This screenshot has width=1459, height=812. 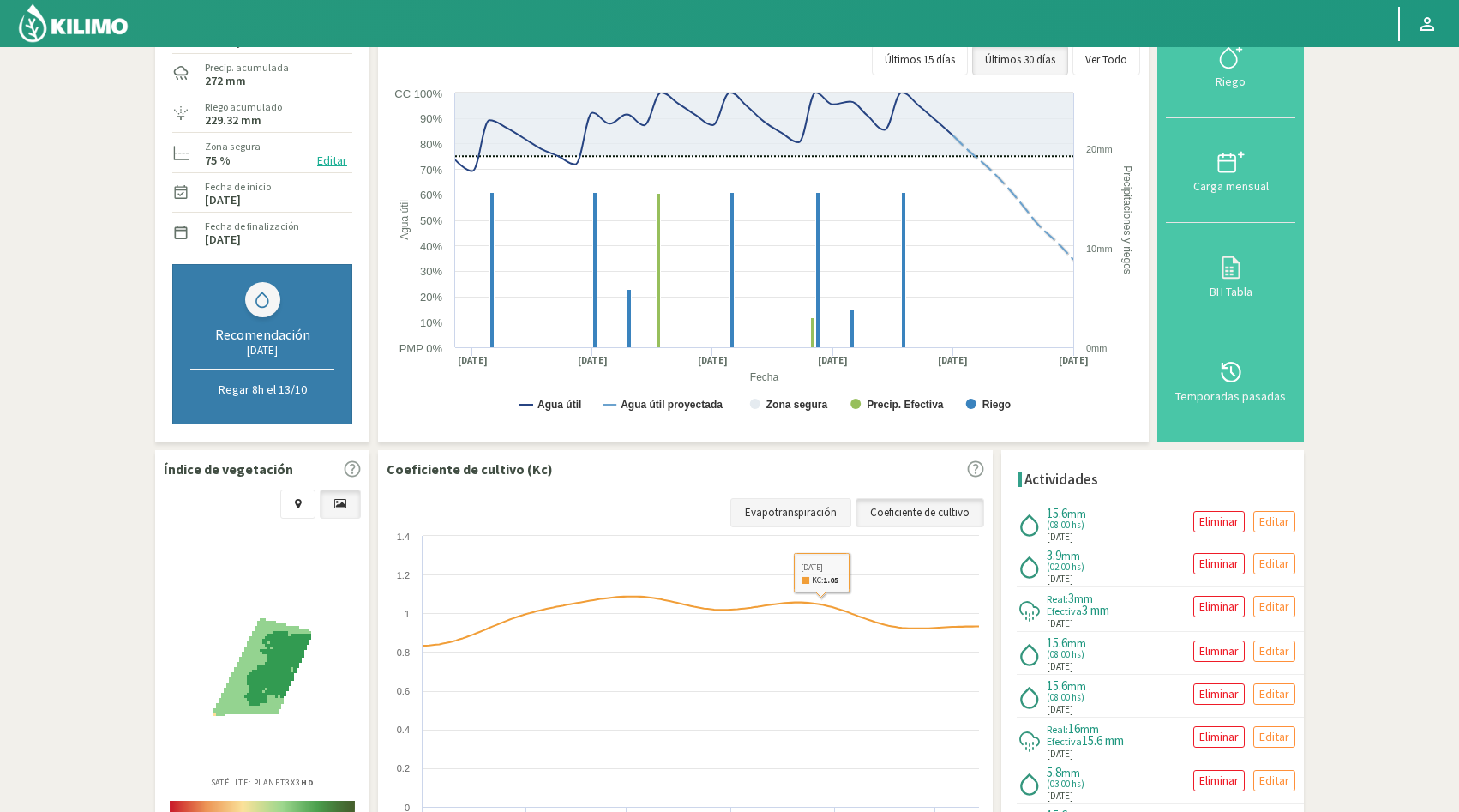 I want to click on label: Precip. acumulada, so click(x=247, y=67).